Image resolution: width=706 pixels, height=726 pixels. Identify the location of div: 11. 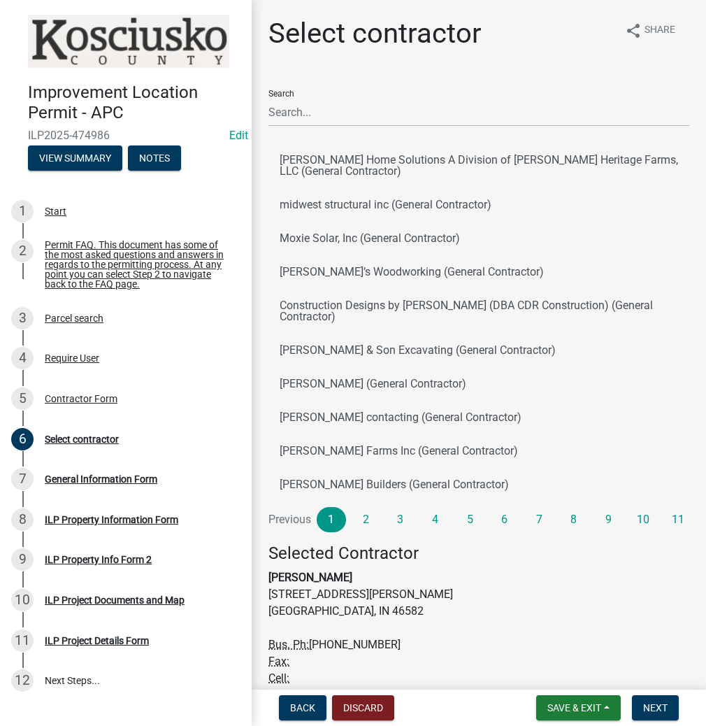
(22, 640).